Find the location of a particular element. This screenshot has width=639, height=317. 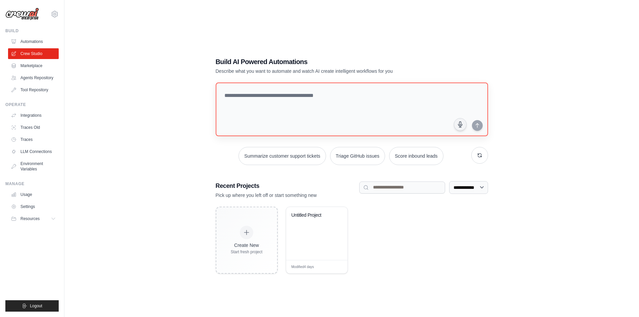

button: Resources is located at coordinates (33, 219).